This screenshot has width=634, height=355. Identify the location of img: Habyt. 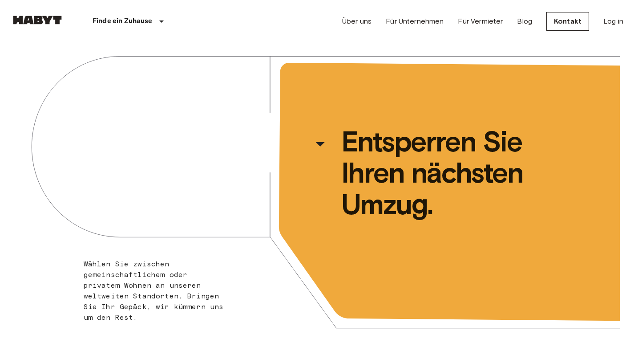
(37, 20).